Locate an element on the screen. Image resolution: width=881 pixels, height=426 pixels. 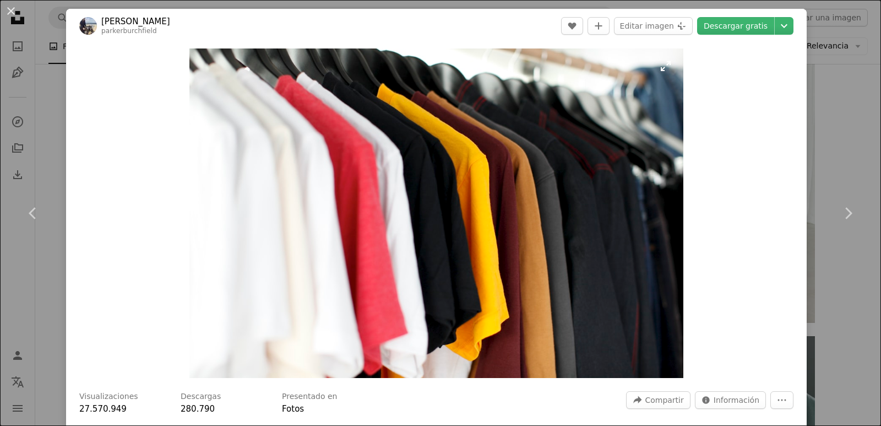
span: 27.570.949 is located at coordinates (103, 409).